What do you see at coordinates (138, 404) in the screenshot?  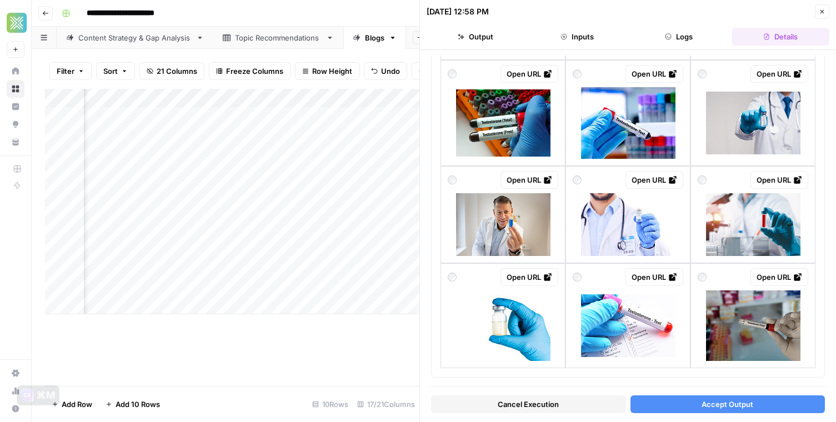 I see `span: Add 10 Rows` at bounding box center [138, 404].